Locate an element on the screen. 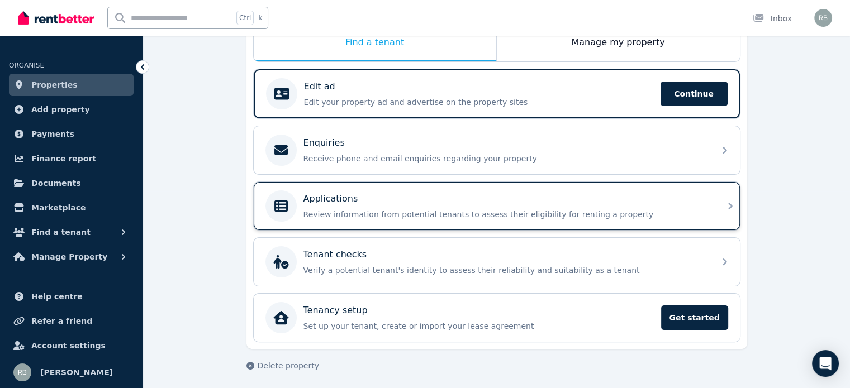  div: Inbox is located at coordinates (772, 18).